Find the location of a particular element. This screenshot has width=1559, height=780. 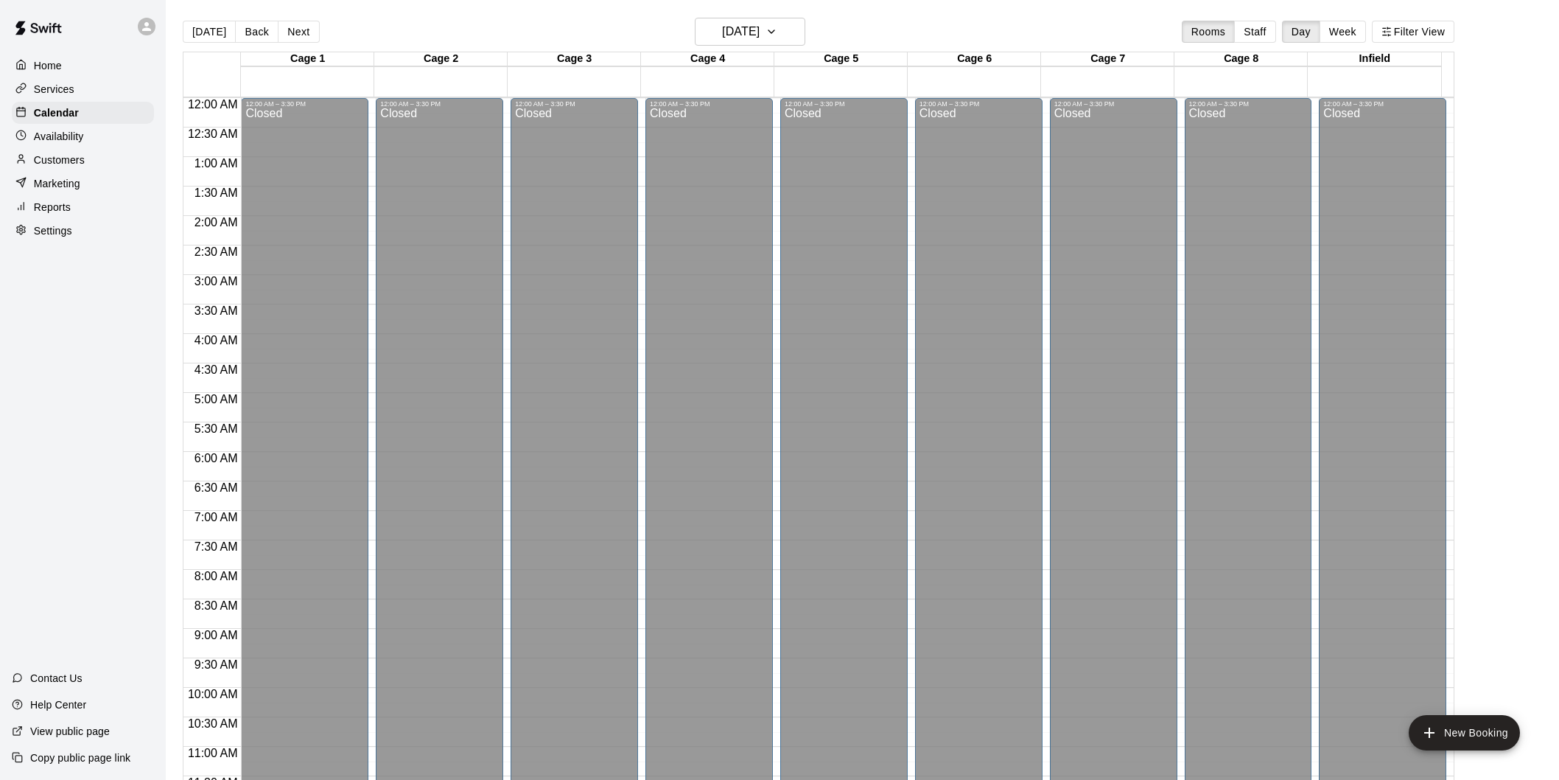

button: add is located at coordinates (1464, 733).